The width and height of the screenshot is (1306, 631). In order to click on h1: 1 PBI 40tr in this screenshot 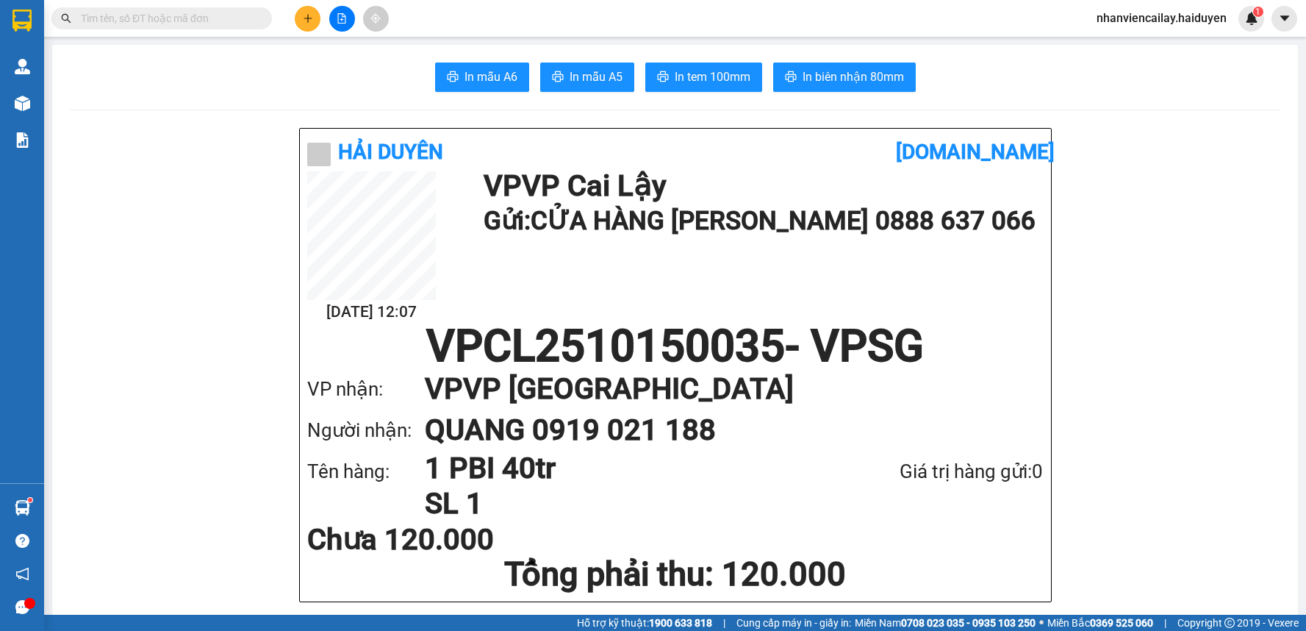, I will do `click(623, 468)`.